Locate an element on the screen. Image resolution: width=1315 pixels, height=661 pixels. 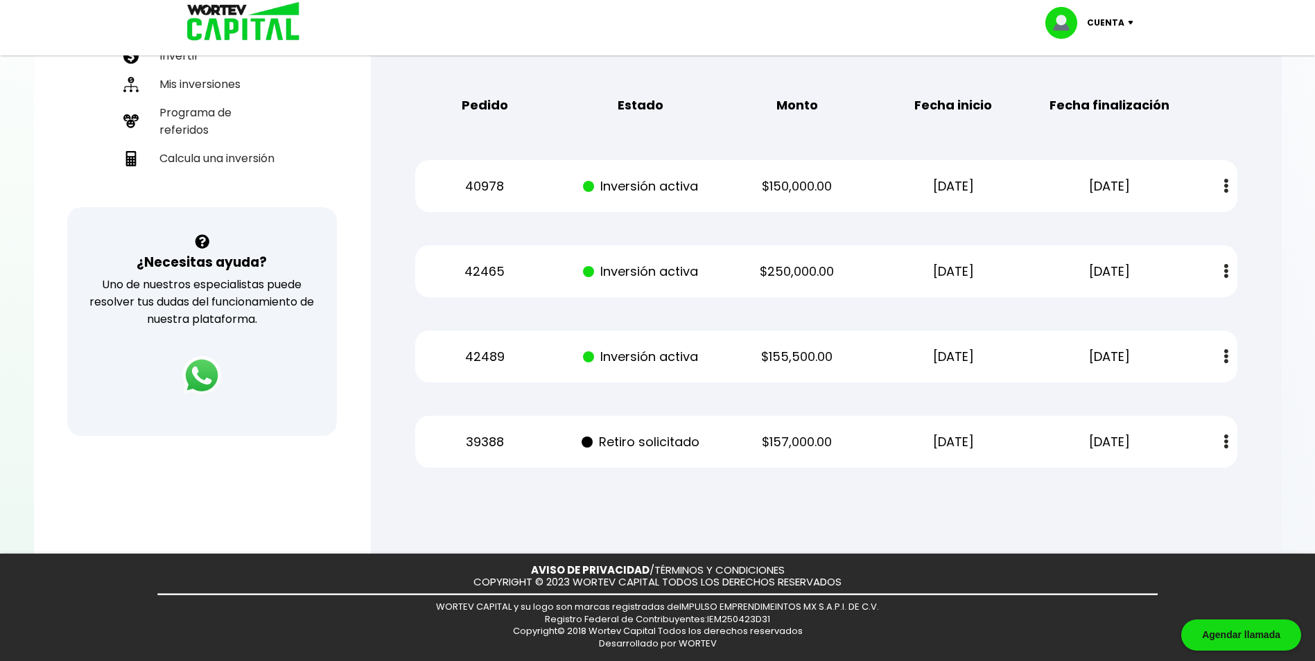
li: Calcula una inversión is located at coordinates (202, 158).